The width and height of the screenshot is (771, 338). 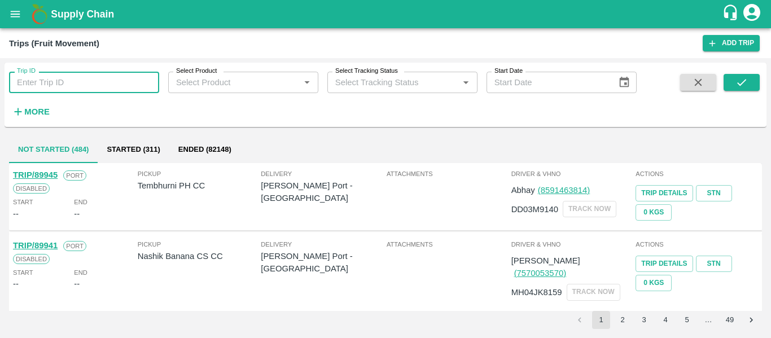 I want to click on button: page 1, so click(x=601, y=320).